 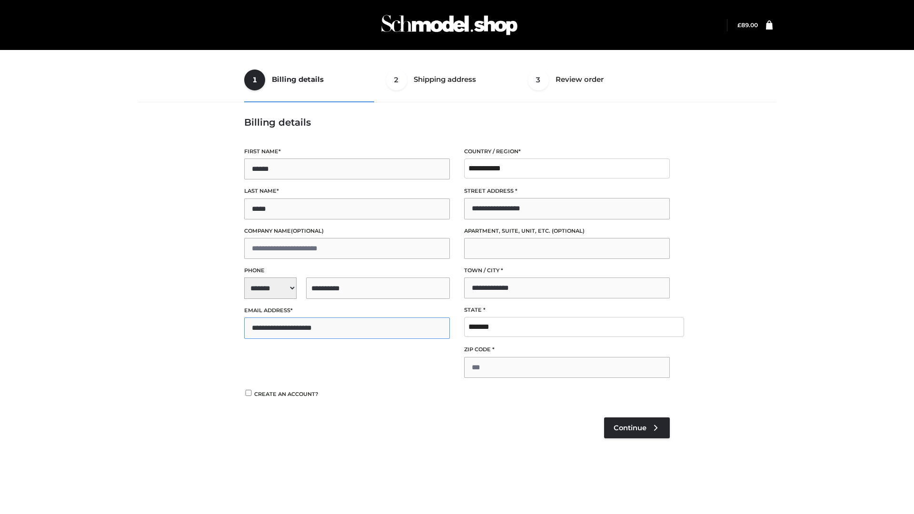 What do you see at coordinates (748, 25) in the screenshot?
I see `bdi: 89.00` at bounding box center [748, 25].